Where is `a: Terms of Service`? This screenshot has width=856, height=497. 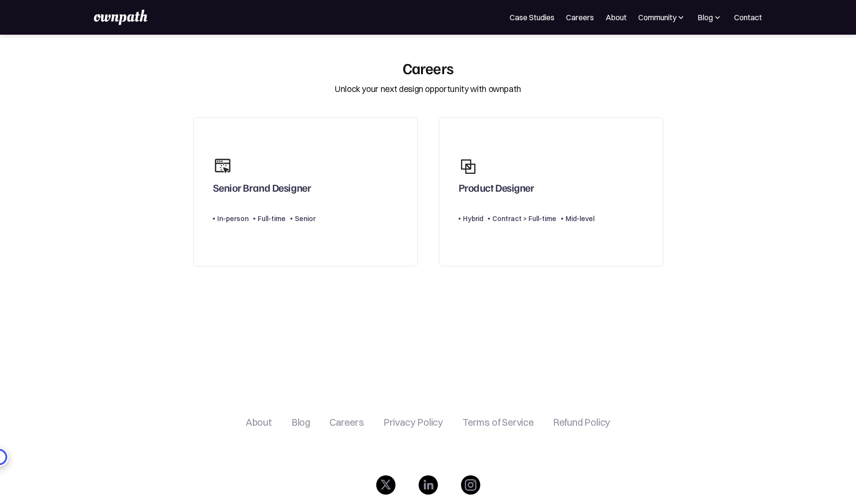
a: Terms of Service is located at coordinates (498, 422).